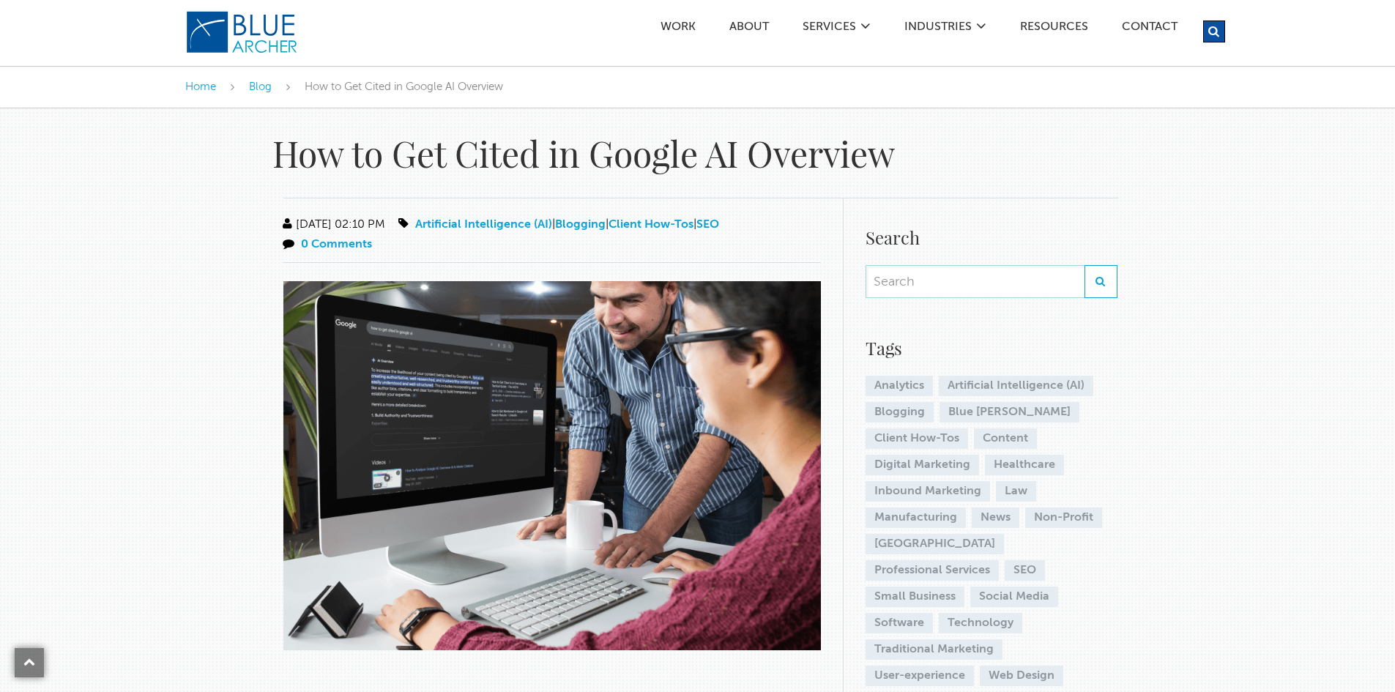 The width and height of the screenshot is (1395, 692). What do you see at coordinates (609, 153) in the screenshot?
I see `h1: How to Get Cited in Google AI Overview` at bounding box center [609, 153].